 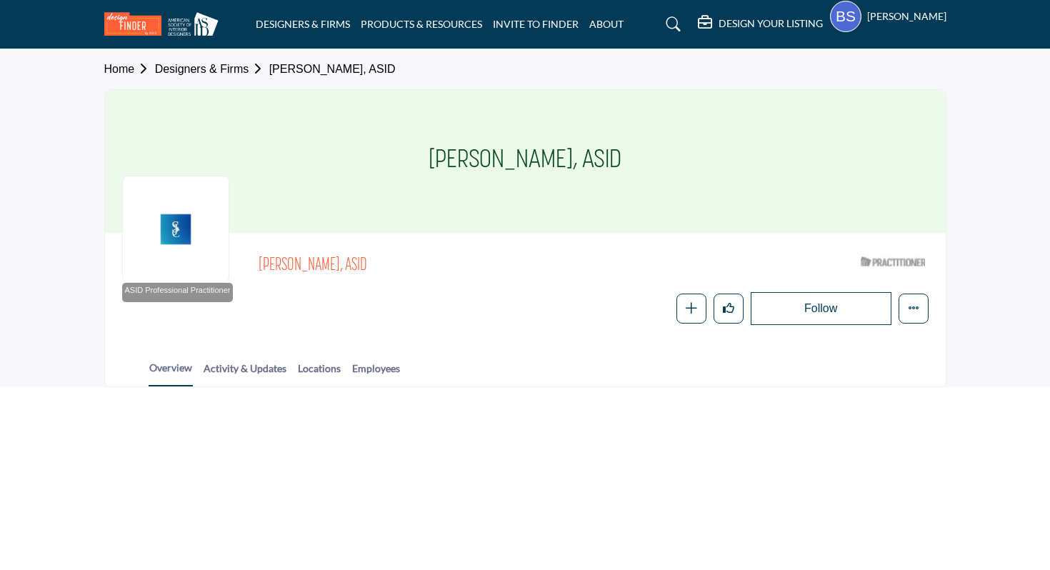 I want to click on a: DESIGNERS & FIRMS, so click(x=303, y=24).